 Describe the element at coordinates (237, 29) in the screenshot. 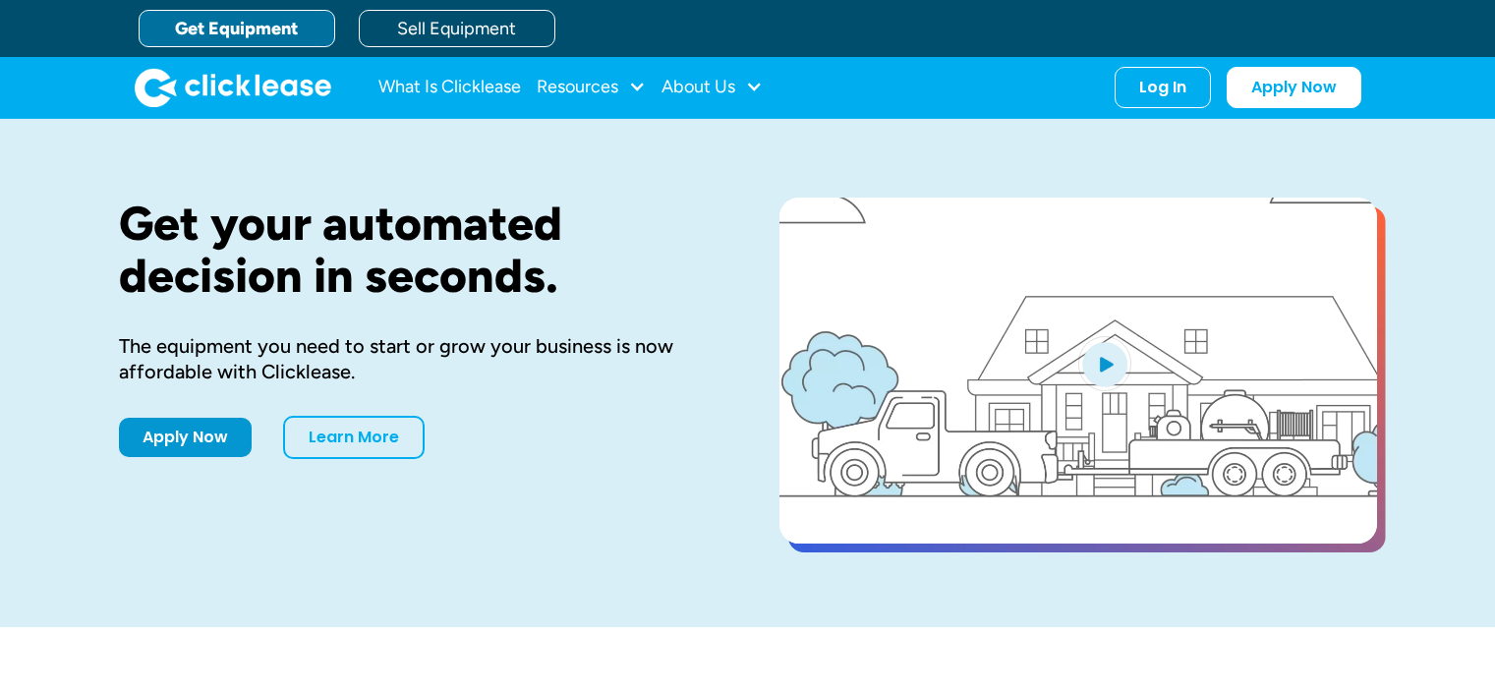

I see `a: Get Equipment` at that location.